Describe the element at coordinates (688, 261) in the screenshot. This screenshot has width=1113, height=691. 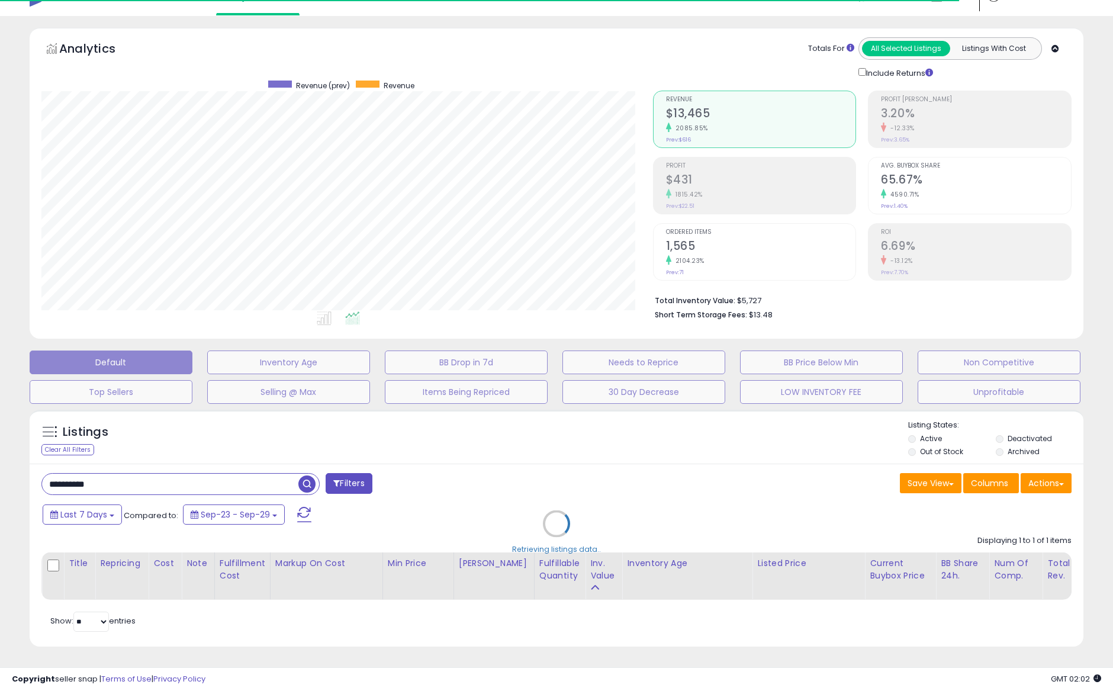
I see `small: 2104.23%` at that location.